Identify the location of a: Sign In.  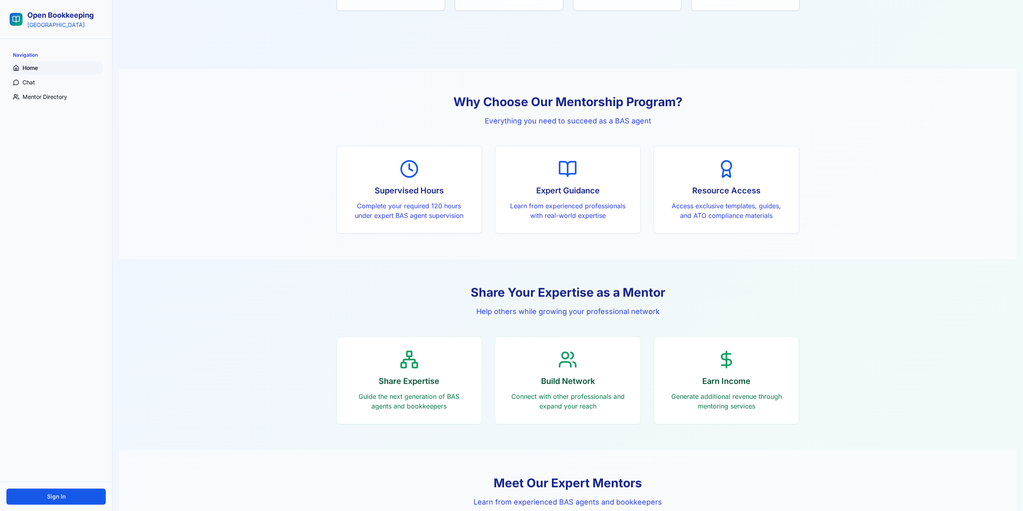
(56, 496).